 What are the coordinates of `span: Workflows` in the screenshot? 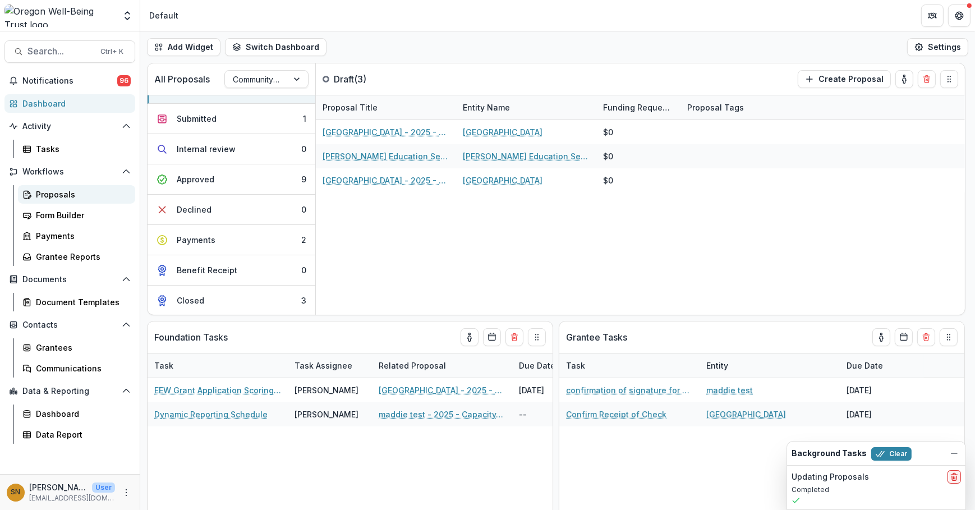 It's located at (70, 172).